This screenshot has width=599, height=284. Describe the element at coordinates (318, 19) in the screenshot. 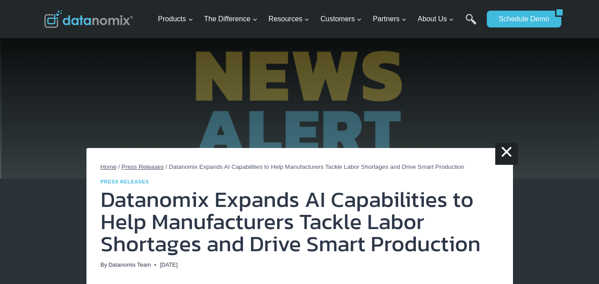

I see `nav: Primary Navigation` at that location.